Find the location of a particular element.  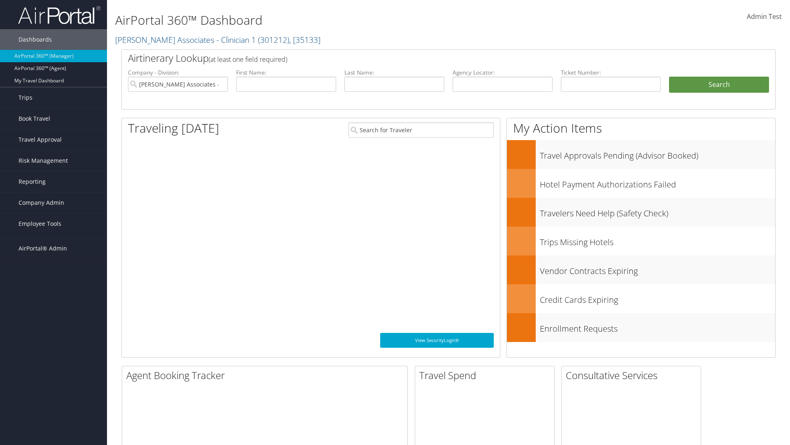

span: , [ 35133 ] is located at coordinates (305, 40).